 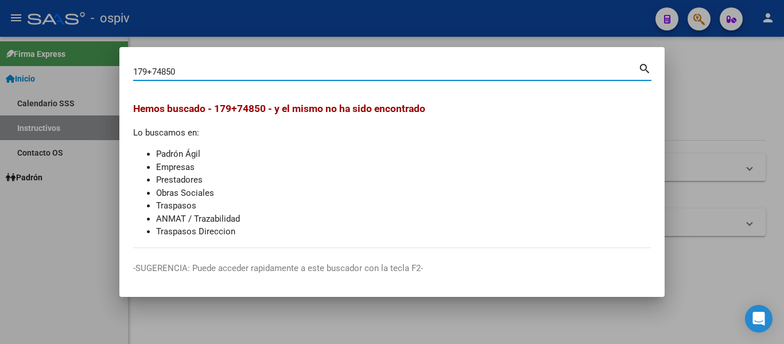 What do you see at coordinates (404, 206) in the screenshot?
I see `li: Traspasos` at bounding box center [404, 206].